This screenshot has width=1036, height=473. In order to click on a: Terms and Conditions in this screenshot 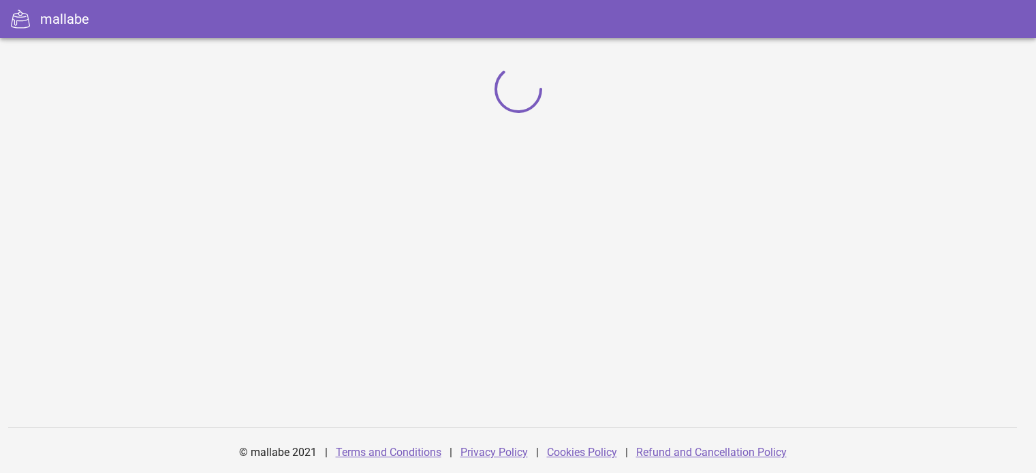, I will do `click(388, 452)`.